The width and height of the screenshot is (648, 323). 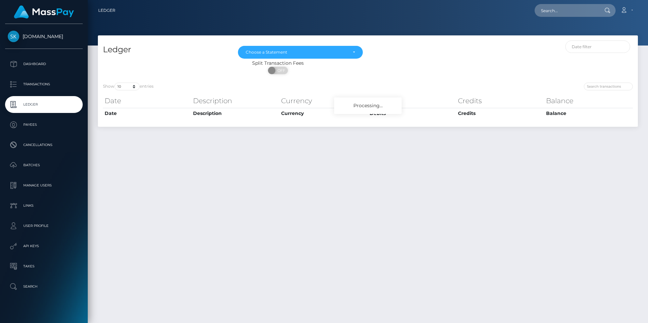 I want to click on p: Taxes, so click(x=44, y=267).